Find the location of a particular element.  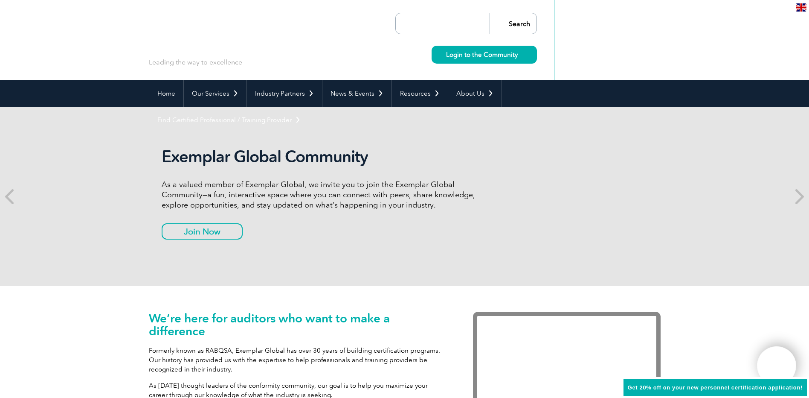

h2: Exemplar Global Community is located at coordinates (322, 157).